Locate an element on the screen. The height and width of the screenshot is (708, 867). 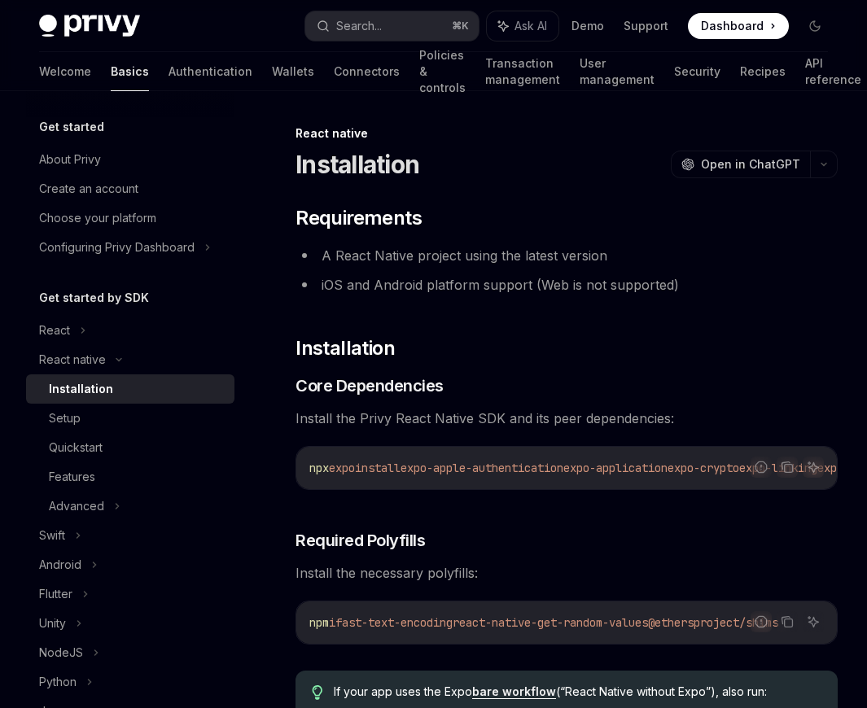
div: Configuring Privy Dashboard is located at coordinates (116, 247).